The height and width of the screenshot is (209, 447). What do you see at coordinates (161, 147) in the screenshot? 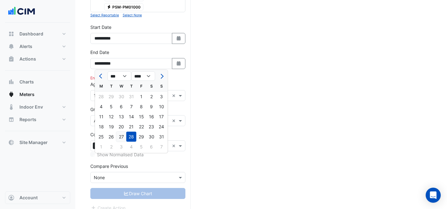
I see `div: Sunday, September 7, 2025` at bounding box center [161, 147].